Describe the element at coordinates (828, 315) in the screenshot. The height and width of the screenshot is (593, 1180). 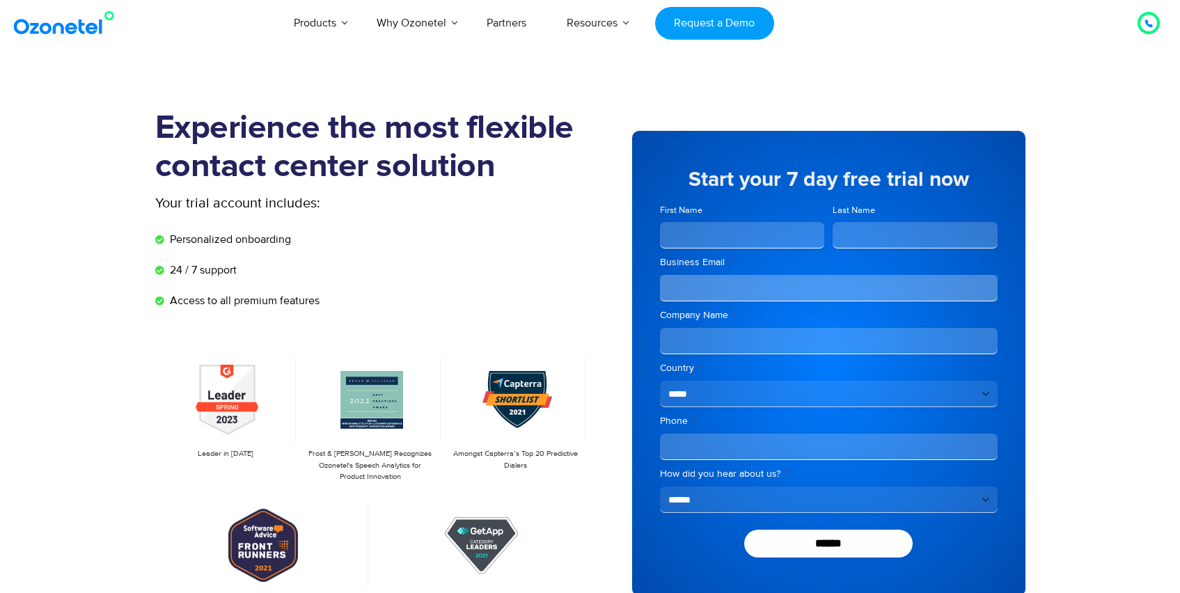
I see `label: Company Name` at that location.